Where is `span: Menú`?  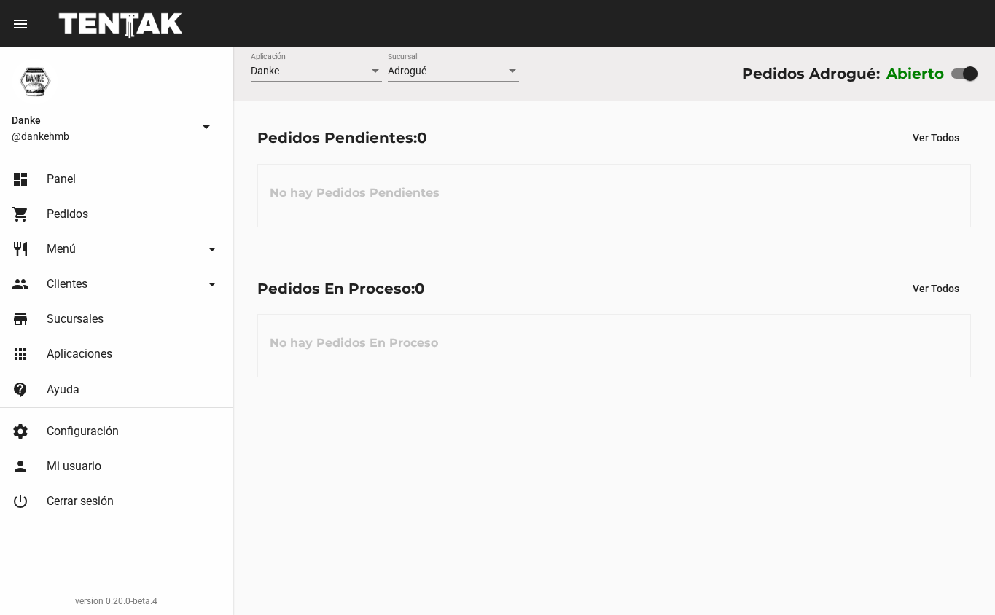
span: Menú is located at coordinates (61, 249).